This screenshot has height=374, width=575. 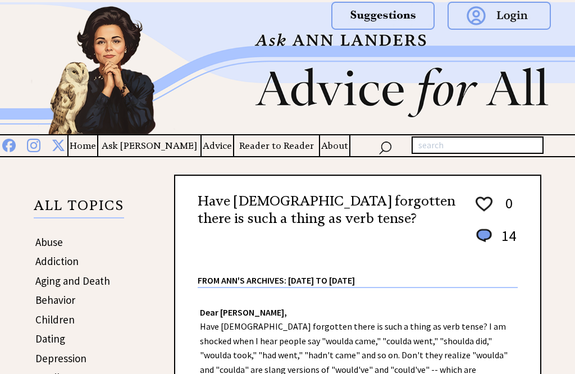 What do you see at coordinates (34, 144) in the screenshot?
I see `img: instagram%20blue.png` at bounding box center [34, 144].